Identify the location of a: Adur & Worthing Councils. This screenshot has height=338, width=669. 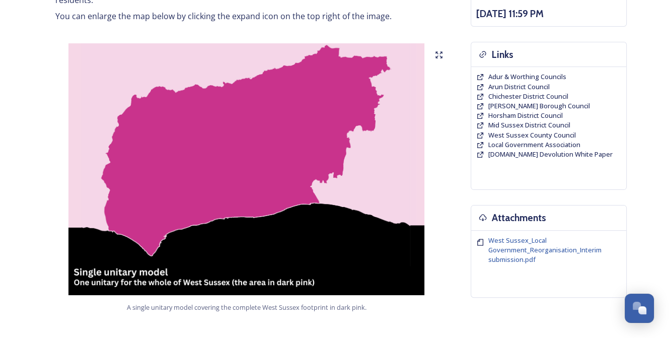
(527, 77).